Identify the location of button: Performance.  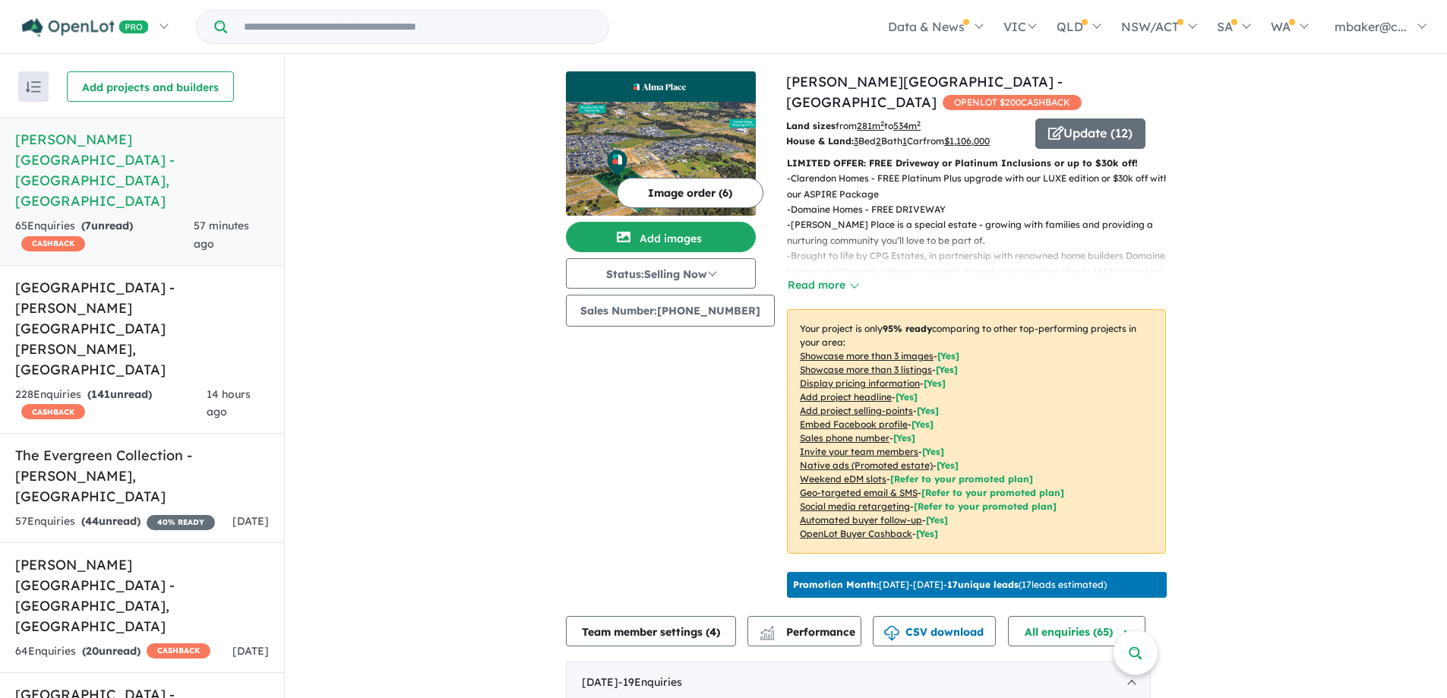
(804, 631).